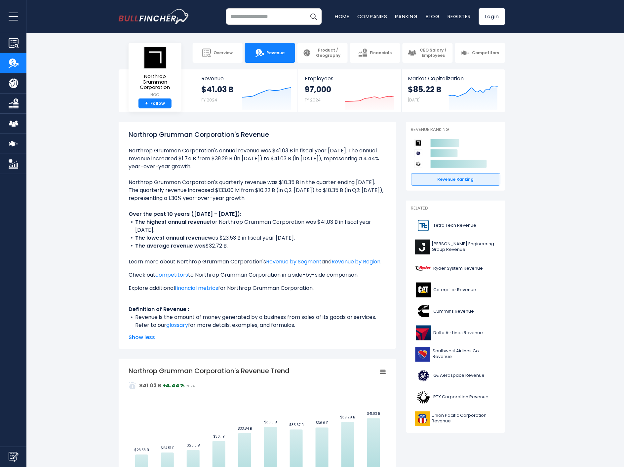 This screenshot has height=467, width=624. What do you see at coordinates (167, 448) in the screenshot?
I see `text: $24.51 B` at bounding box center [167, 448].